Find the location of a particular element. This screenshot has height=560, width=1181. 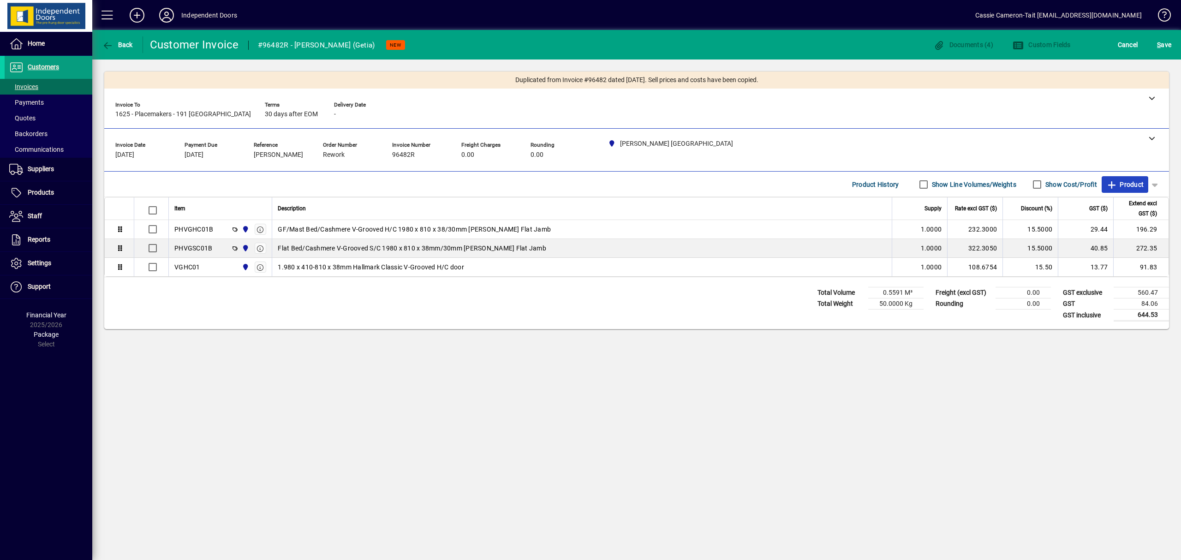

span: Cancel is located at coordinates (1128, 45).